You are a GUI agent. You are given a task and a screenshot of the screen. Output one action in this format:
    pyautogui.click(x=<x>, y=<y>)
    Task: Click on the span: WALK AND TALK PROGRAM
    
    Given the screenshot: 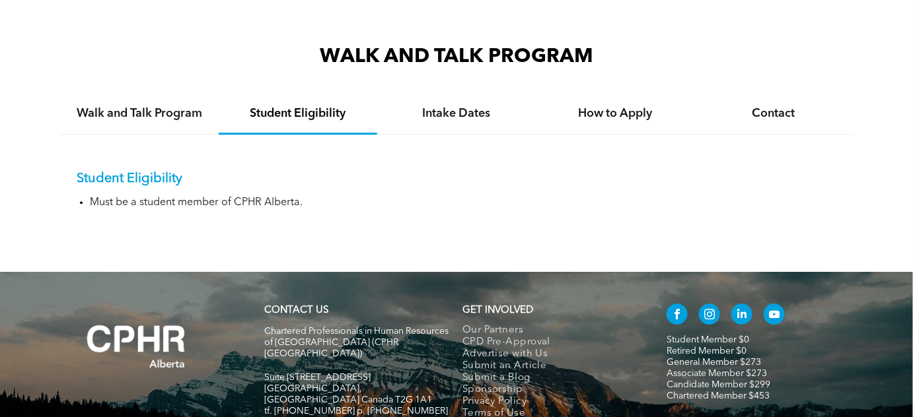 What is the action you would take?
    pyautogui.click(x=456, y=57)
    